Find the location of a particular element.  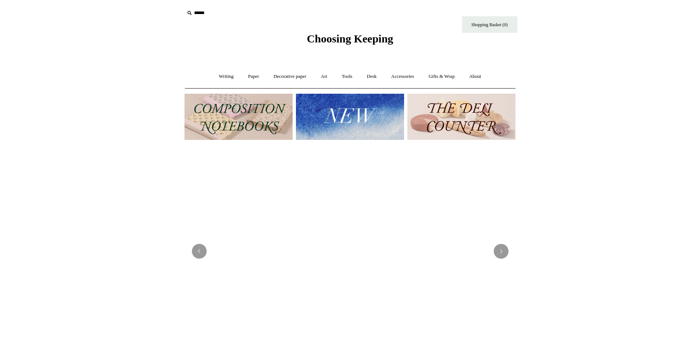

button: Next is located at coordinates (501, 251).